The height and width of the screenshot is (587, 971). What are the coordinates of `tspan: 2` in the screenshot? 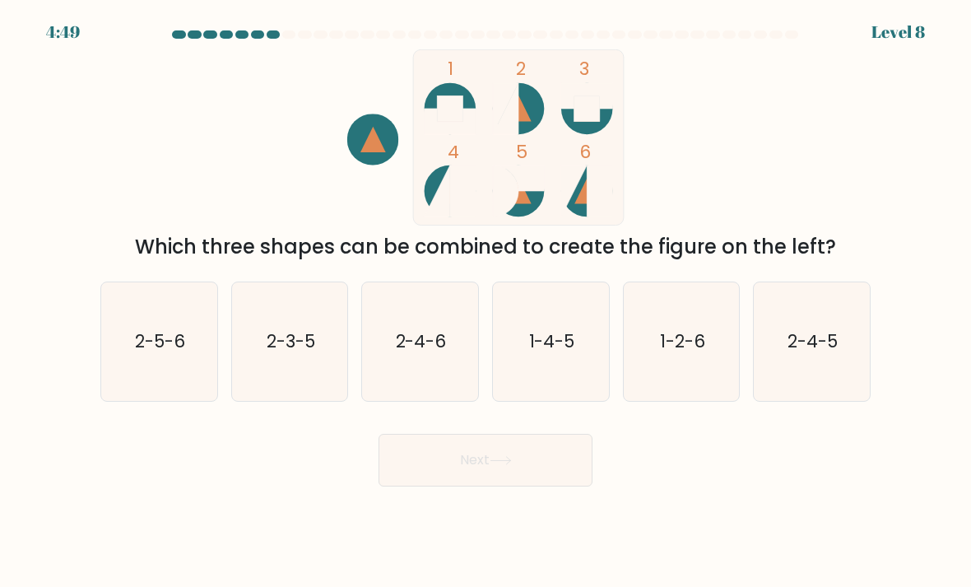 It's located at (521, 68).